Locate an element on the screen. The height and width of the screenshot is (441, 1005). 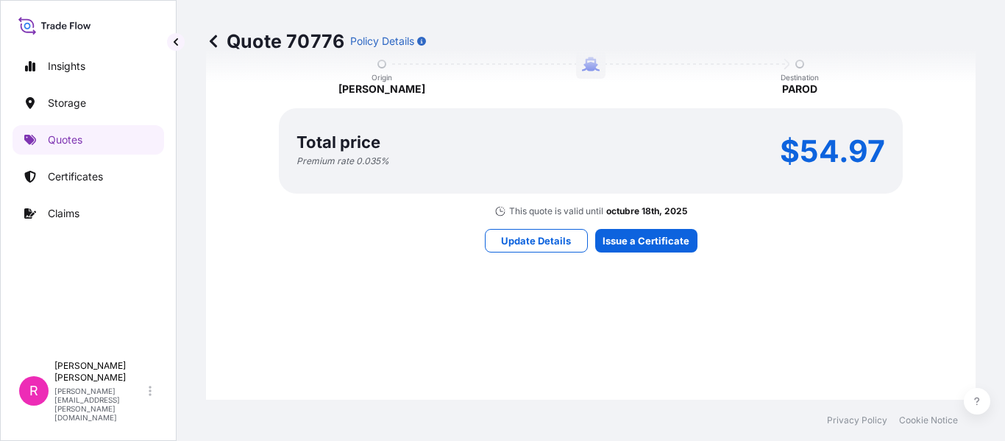
button: Issue a Certificate is located at coordinates (646, 241).